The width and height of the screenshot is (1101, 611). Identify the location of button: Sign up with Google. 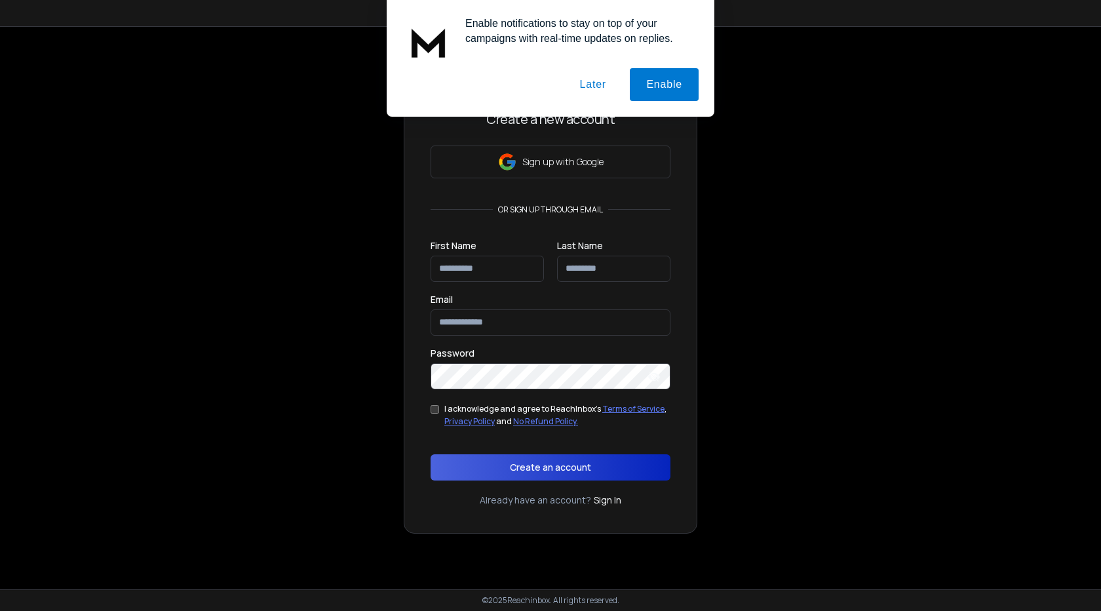
(551, 162).